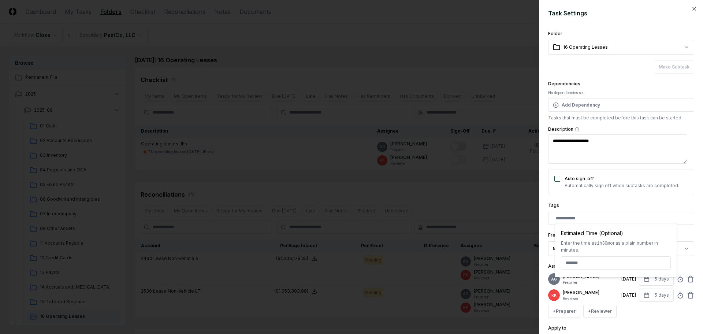 This screenshot has width=703, height=334. What do you see at coordinates (554, 295) in the screenshot?
I see `span: RK` at bounding box center [554, 295].